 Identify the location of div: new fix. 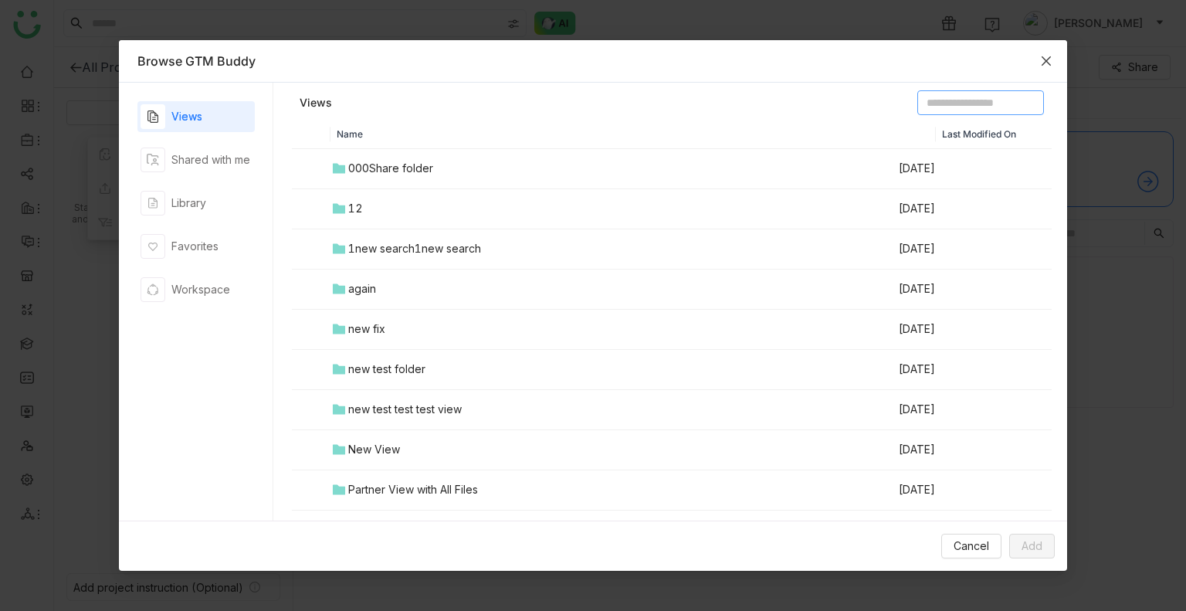
(367, 329).